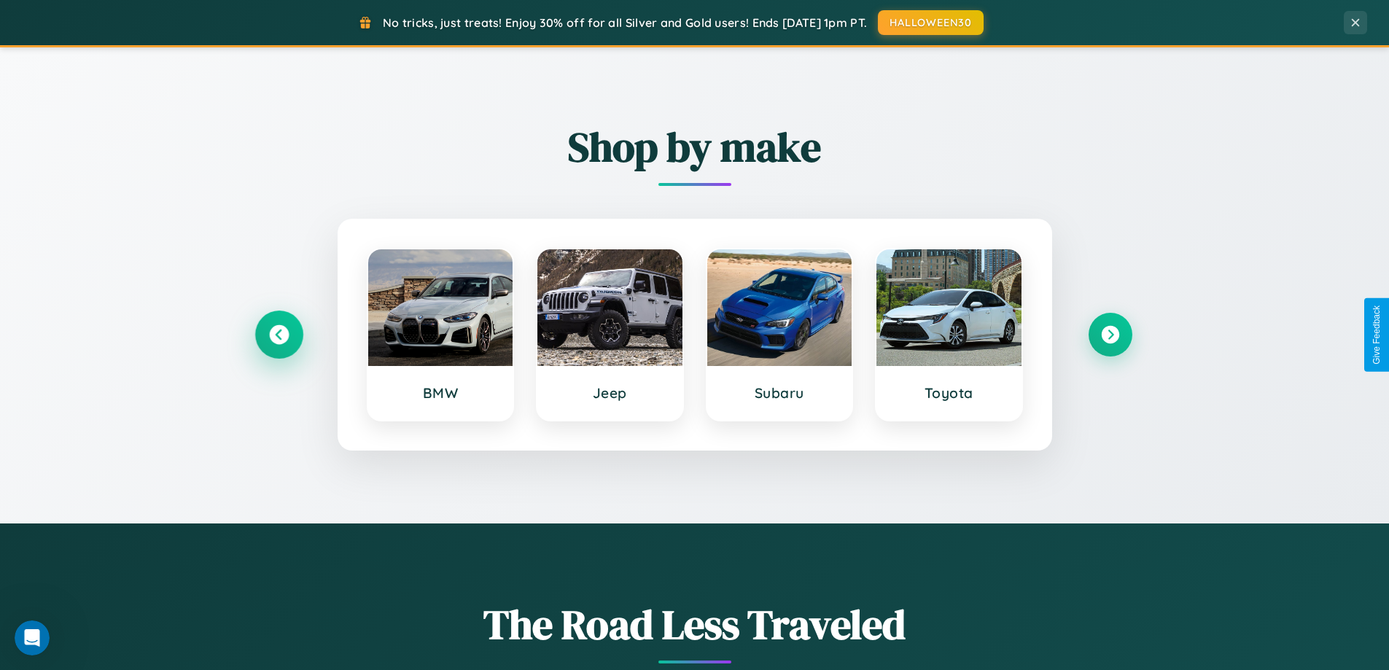 Image resolution: width=1389 pixels, height=670 pixels. What do you see at coordinates (779, 393) in the screenshot?
I see `h3: Subaru` at bounding box center [779, 393].